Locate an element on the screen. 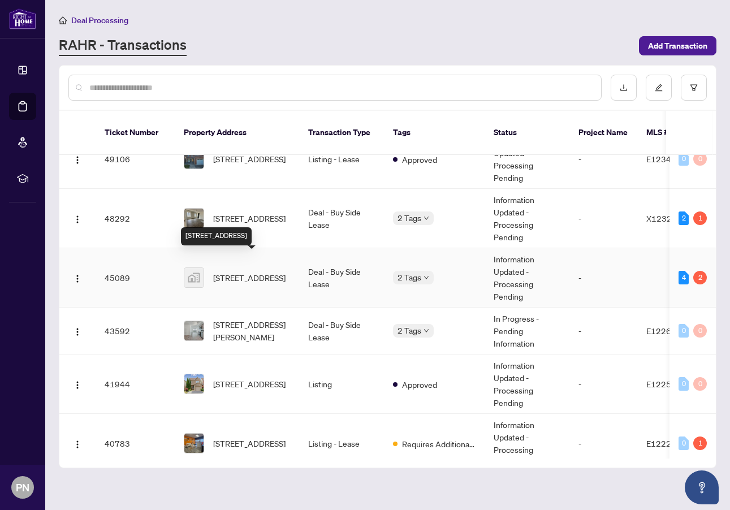  button: Open asap is located at coordinates (702, 488).